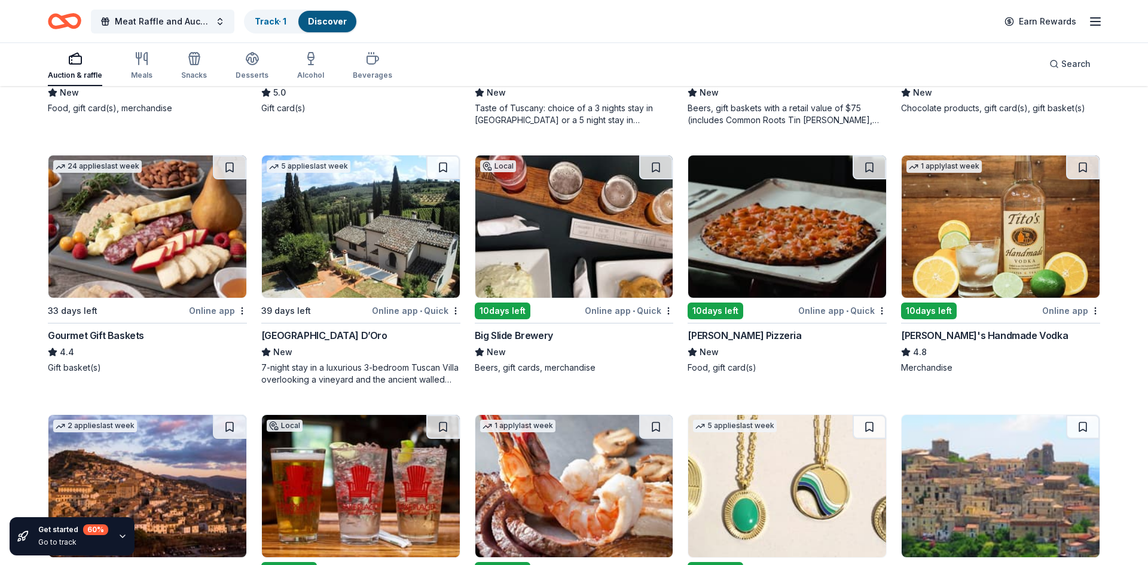 The height and width of the screenshot is (565, 1148). What do you see at coordinates (163, 22) in the screenshot?
I see `button: Meat Raffle and Auction` at bounding box center [163, 22].